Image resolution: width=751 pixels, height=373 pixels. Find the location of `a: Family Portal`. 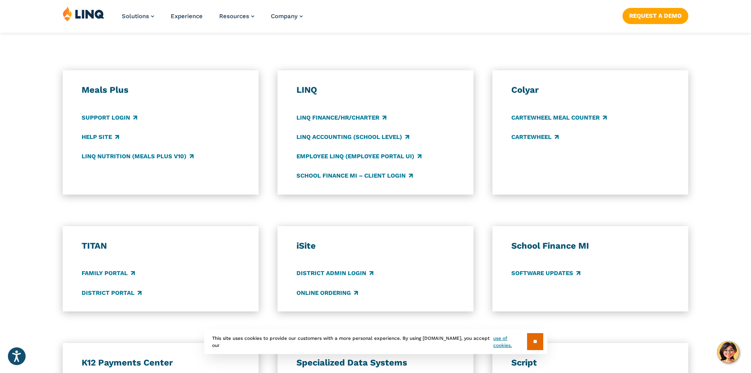

a: Family Portal is located at coordinates (108, 273).